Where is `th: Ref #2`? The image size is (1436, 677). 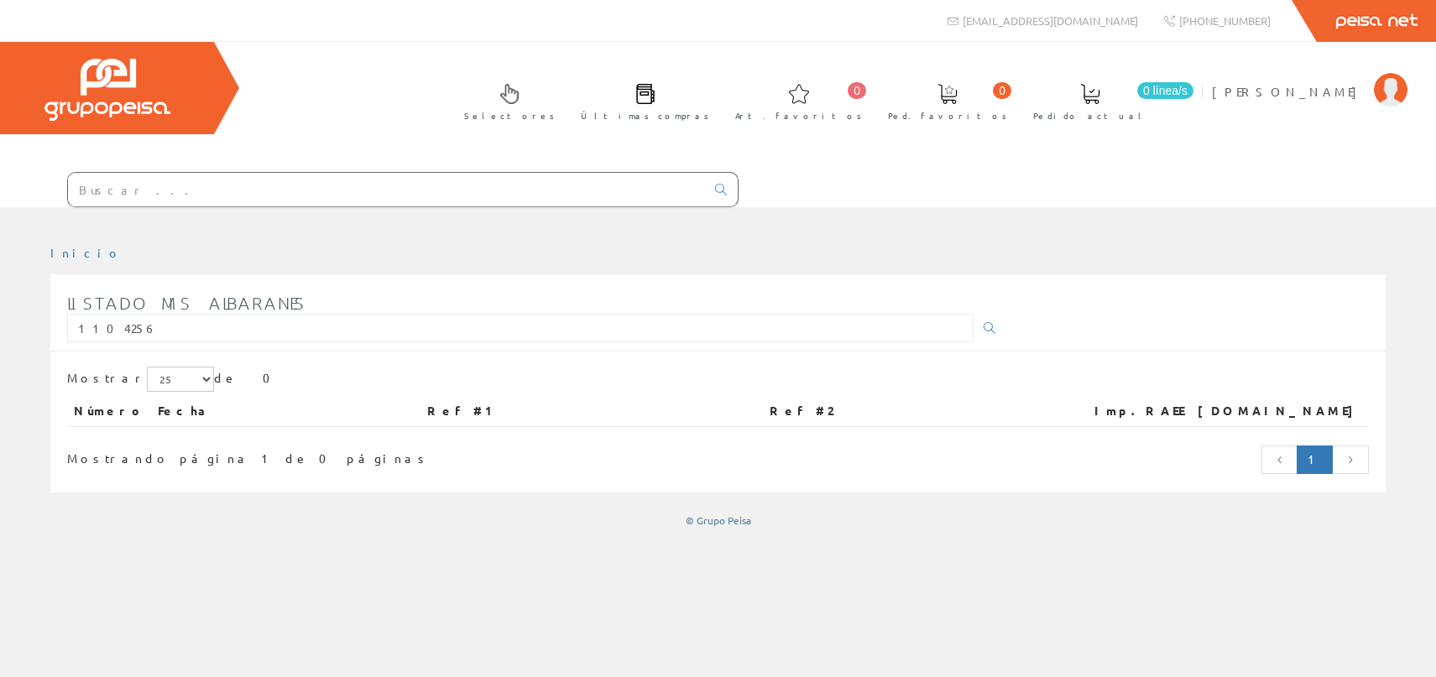 th: Ref #2 is located at coordinates (914, 411).